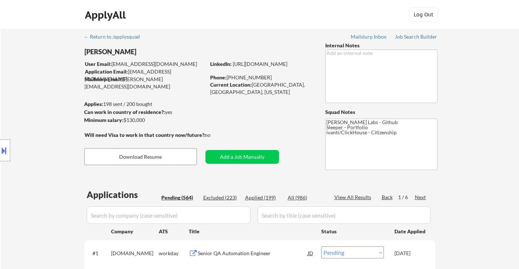 Image resolution: width=519 pixels, height=269 pixels. I want to click on div: workday, so click(174, 253).